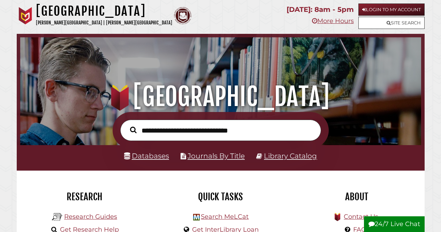 The image size is (441, 232). Describe the element at coordinates (183, 16) in the screenshot. I see `img: Calvin Theological Seminary` at that location.